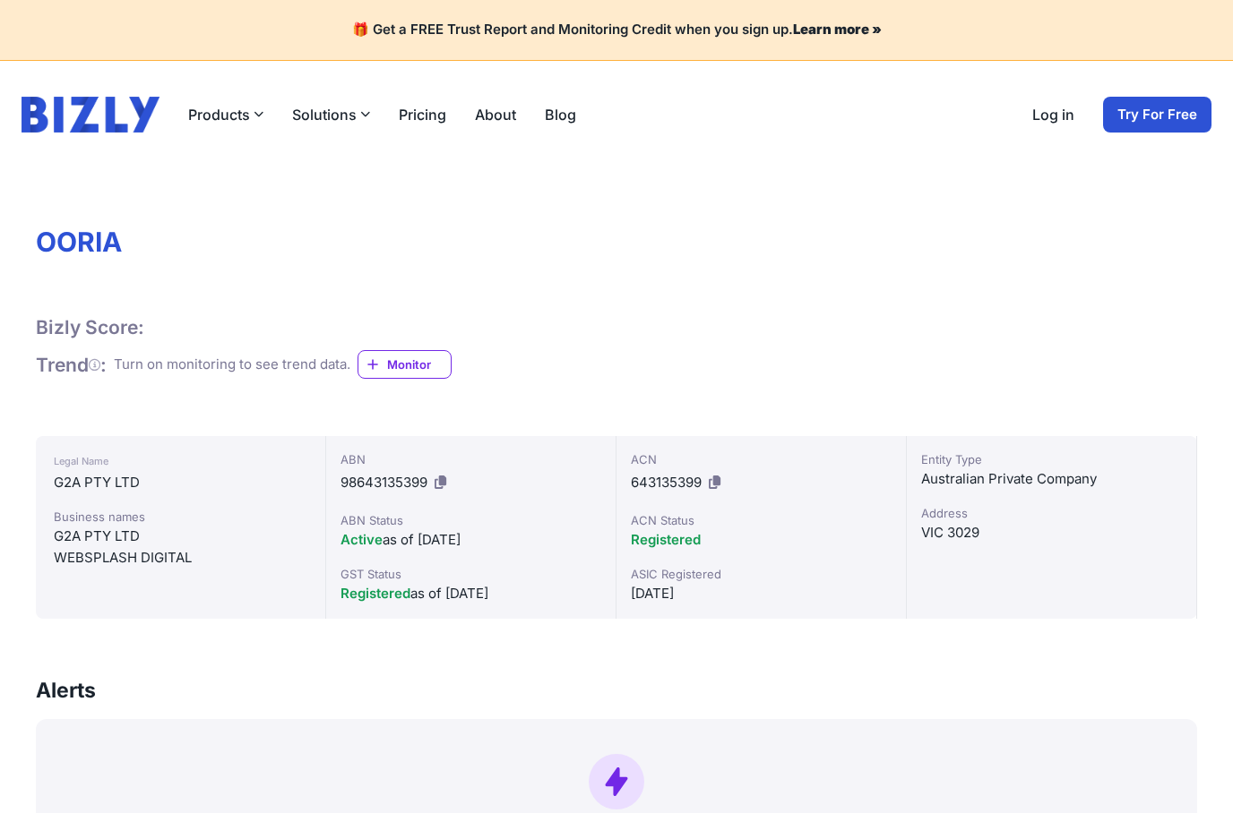 The height and width of the screenshot is (813, 1233). What do you see at coordinates (1051, 533) in the screenshot?
I see `div: VIC 3029` at bounding box center [1051, 533].